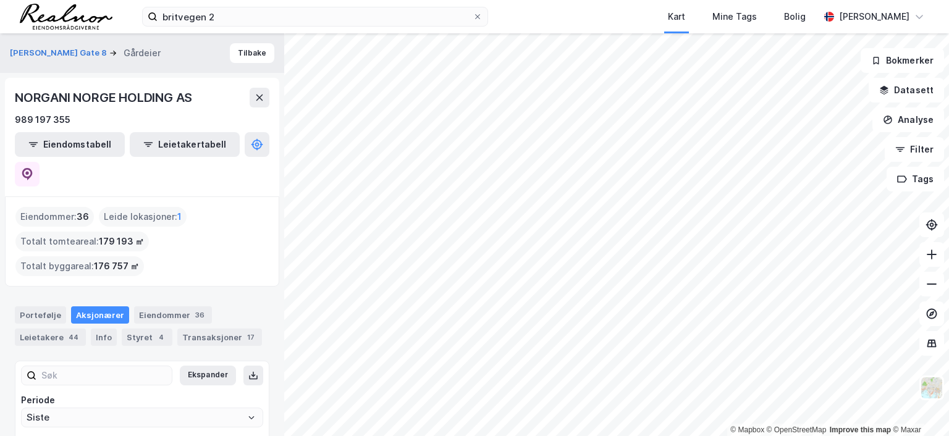  Describe the element at coordinates (66, 17) in the screenshot. I see `img: realnor-logo.934646d98de889bb5806.png` at that location.